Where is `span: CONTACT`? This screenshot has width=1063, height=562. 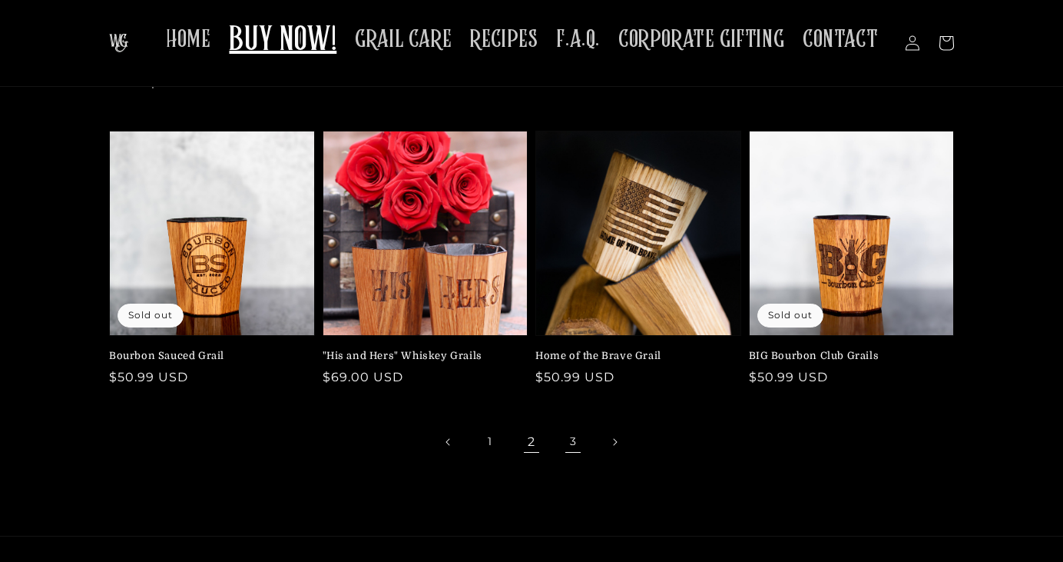
span: CONTACT is located at coordinates (841, 39).